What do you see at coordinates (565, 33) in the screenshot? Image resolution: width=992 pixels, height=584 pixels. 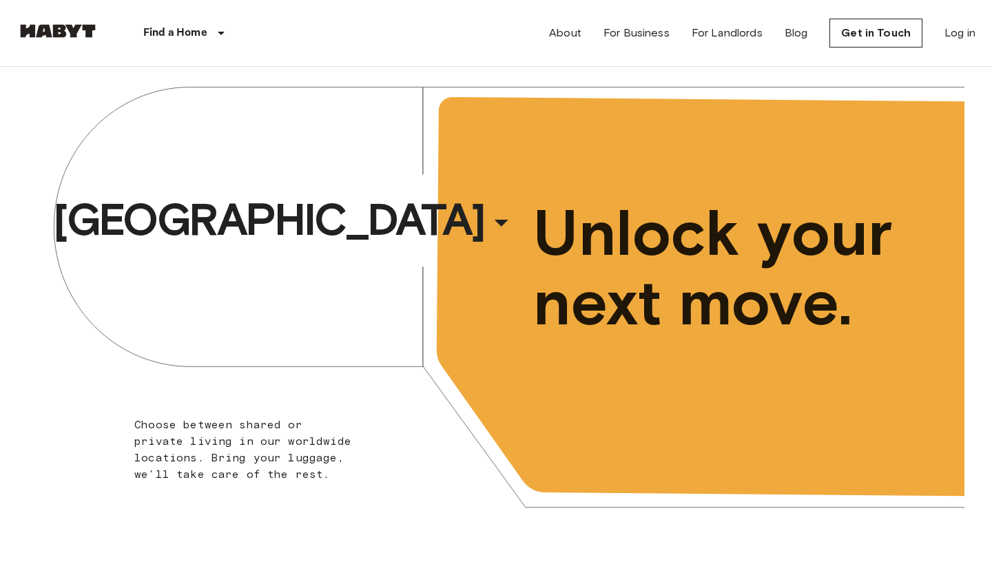 I see `a: About` at bounding box center [565, 33].